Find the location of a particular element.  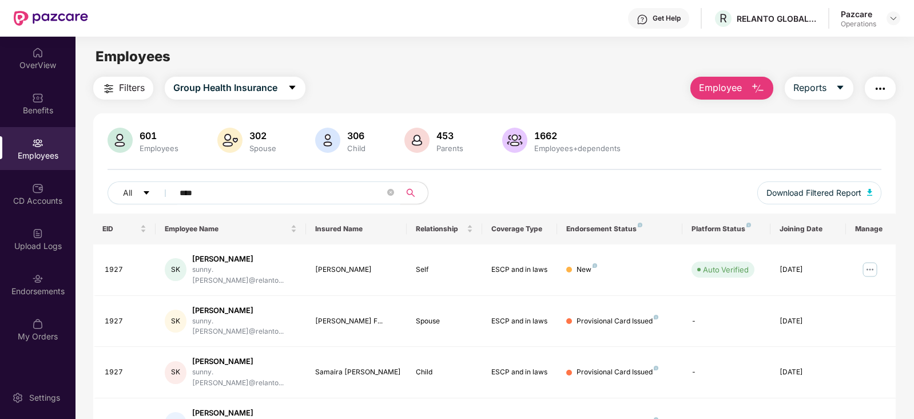

div: New is located at coordinates (587, 269).